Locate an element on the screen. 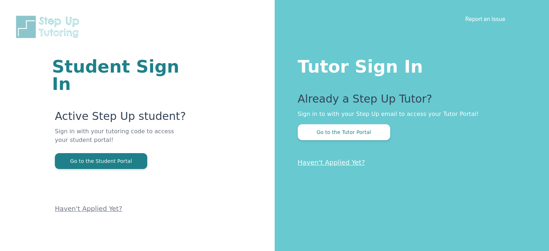 Image resolution: width=549 pixels, height=251 pixels. p: Sign in to with your Step Up email to access your Tutor Portal! is located at coordinates (409, 114).